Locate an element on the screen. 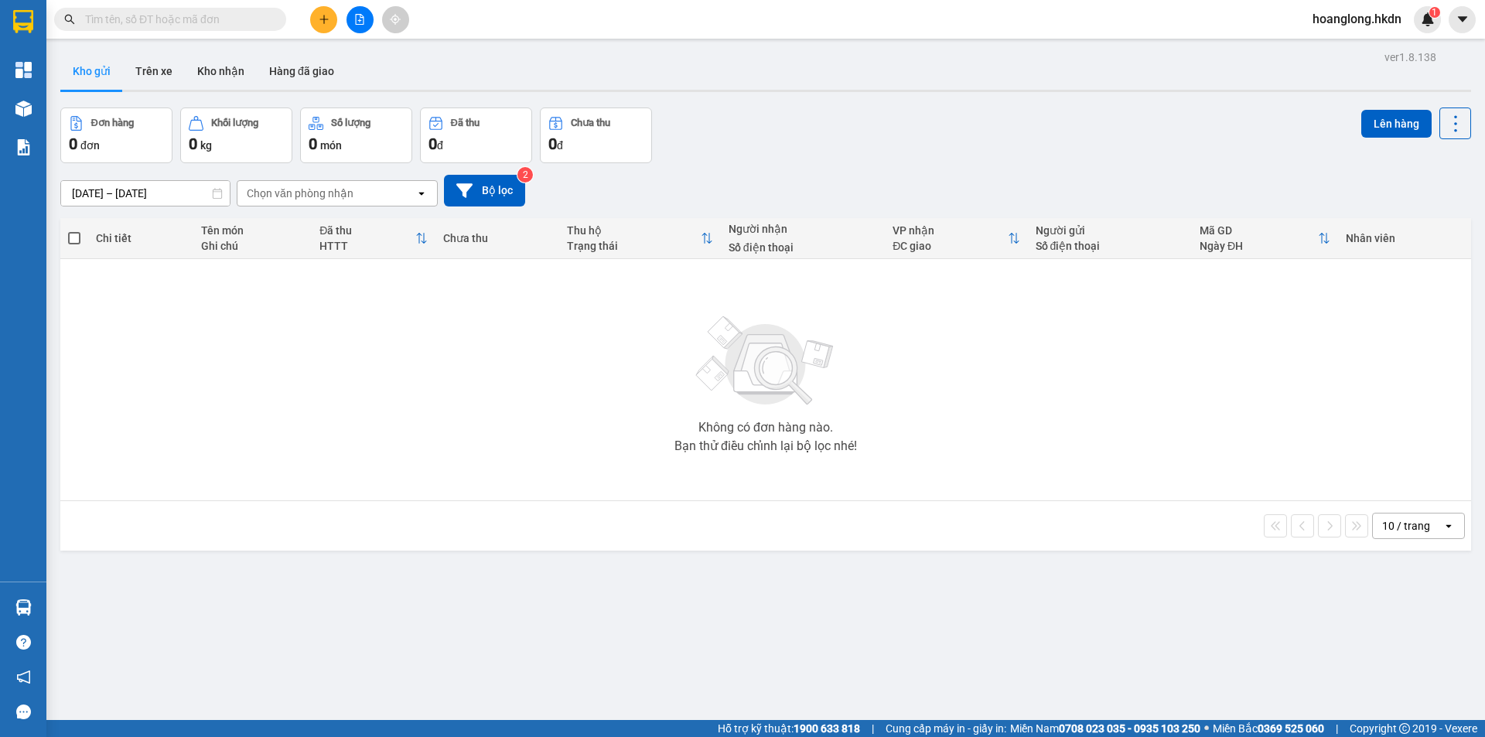 This screenshot has width=1485, height=737. div: ĐC giao is located at coordinates (950, 246).